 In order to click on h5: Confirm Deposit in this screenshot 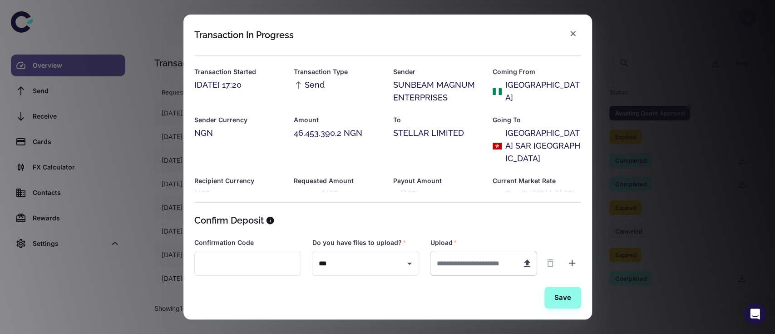, I will do `click(229, 220)`.